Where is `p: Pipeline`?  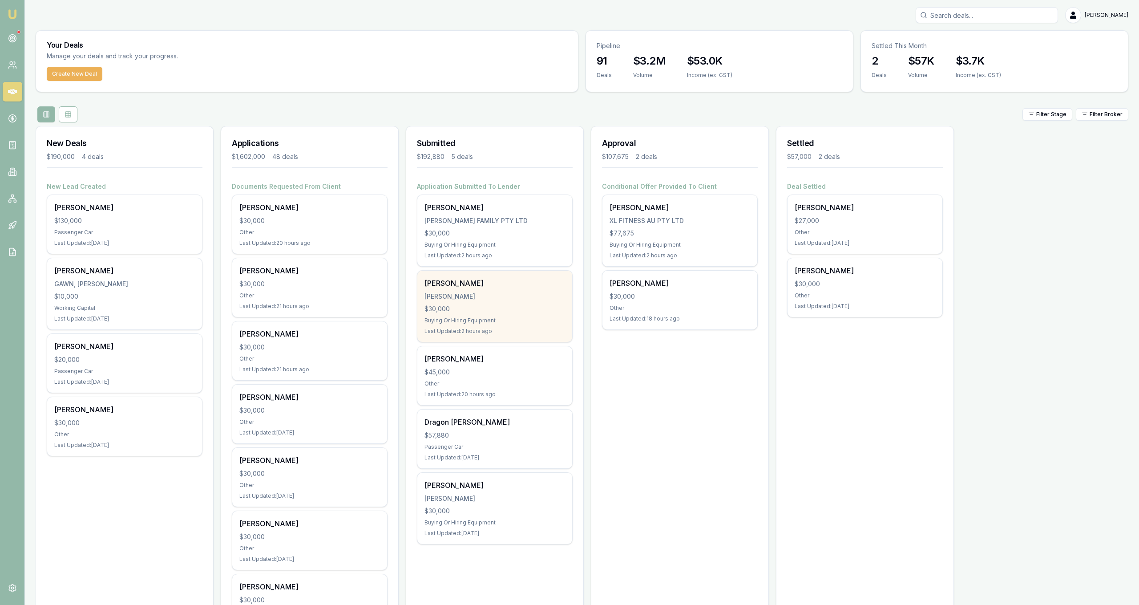 p: Pipeline is located at coordinates (719, 46).